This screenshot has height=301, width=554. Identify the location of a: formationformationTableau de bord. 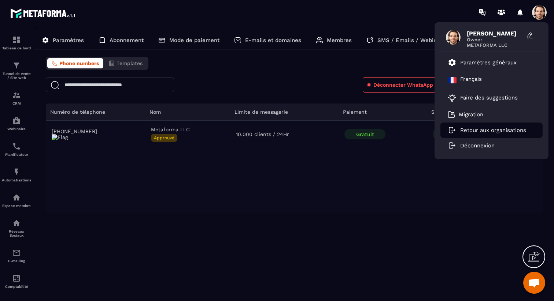
(16, 43).